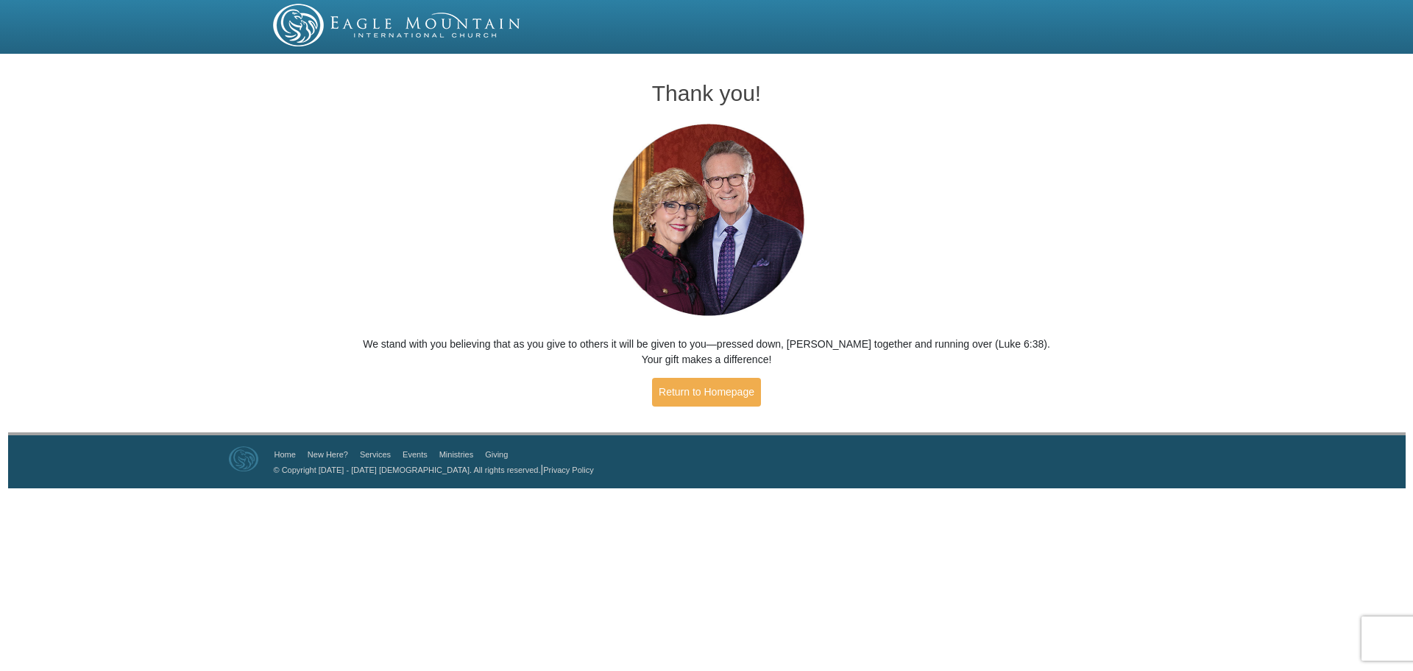 The image size is (1413, 671). I want to click on a: Privacy Policy, so click(568, 470).